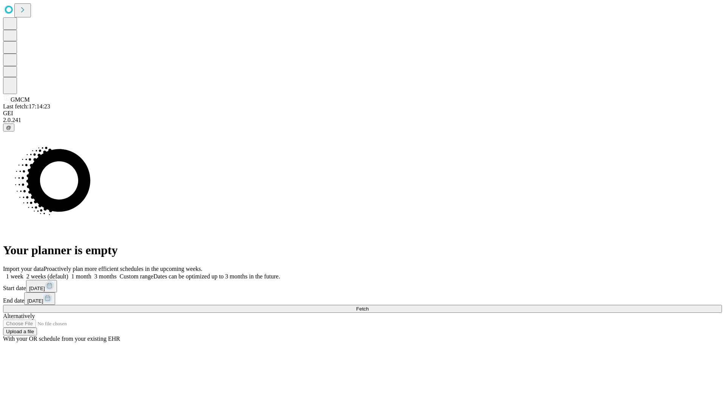 The height and width of the screenshot is (408, 725). What do you see at coordinates (23, 269) in the screenshot?
I see `span: Import your data` at bounding box center [23, 269].